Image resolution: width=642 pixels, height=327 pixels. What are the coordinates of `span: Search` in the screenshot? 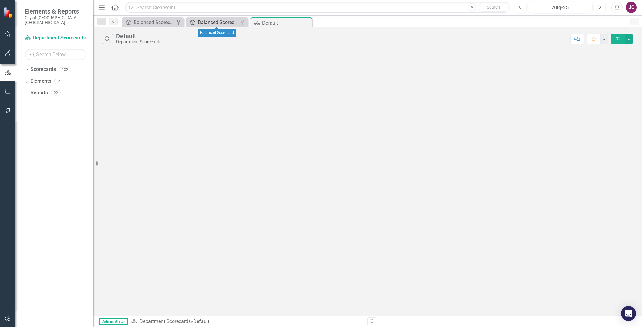 It's located at (493, 7).